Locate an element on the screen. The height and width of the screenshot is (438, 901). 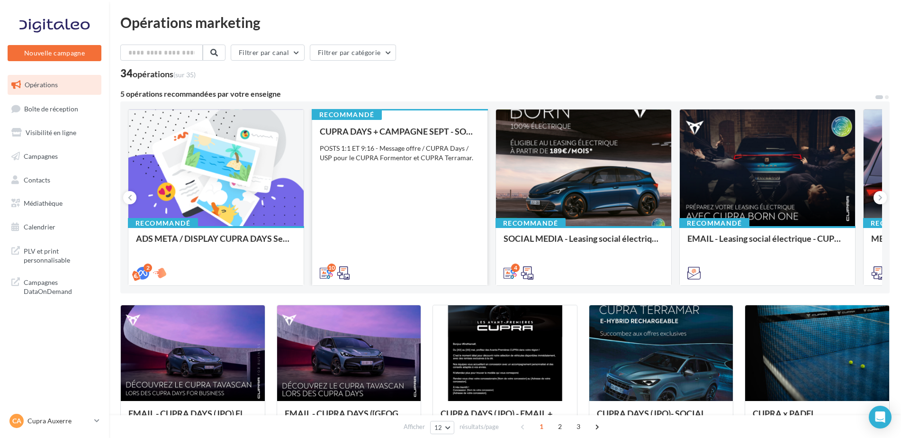
span: Afficher is located at coordinates (414, 426).